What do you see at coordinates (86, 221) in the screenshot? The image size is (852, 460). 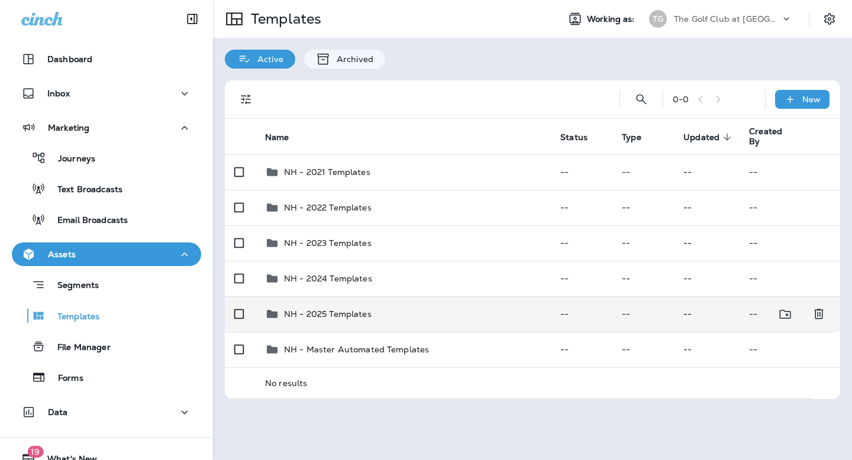 I see `p: Email Broadcasts` at bounding box center [86, 221].